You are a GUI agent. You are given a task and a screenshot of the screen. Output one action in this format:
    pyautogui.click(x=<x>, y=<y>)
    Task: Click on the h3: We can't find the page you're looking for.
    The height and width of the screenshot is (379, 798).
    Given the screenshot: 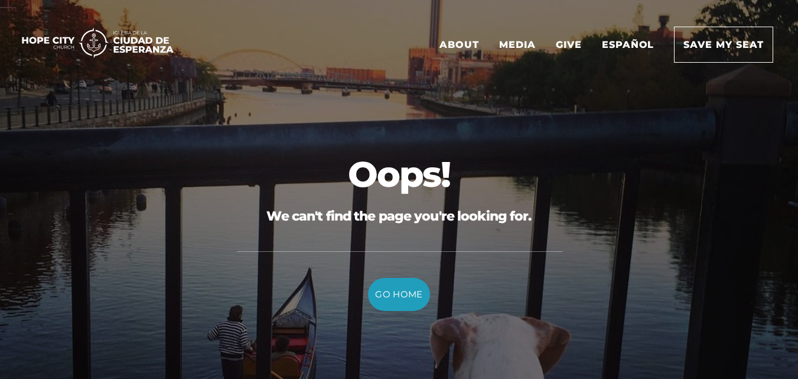 What is the action you would take?
    pyautogui.click(x=399, y=216)
    